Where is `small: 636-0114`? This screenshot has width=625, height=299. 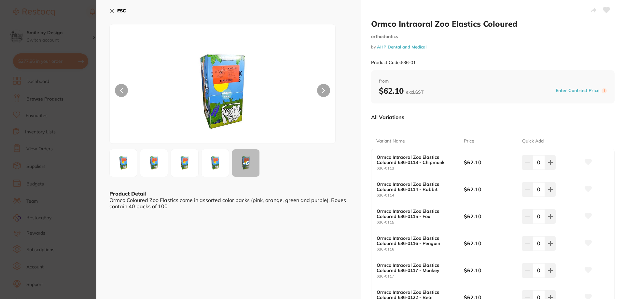
small: 636-0114 is located at coordinates (421, 195).